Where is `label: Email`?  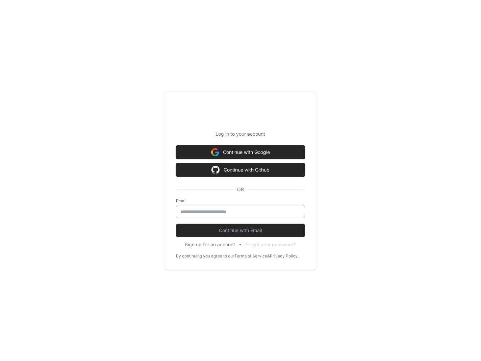
label: Email is located at coordinates (241, 201).